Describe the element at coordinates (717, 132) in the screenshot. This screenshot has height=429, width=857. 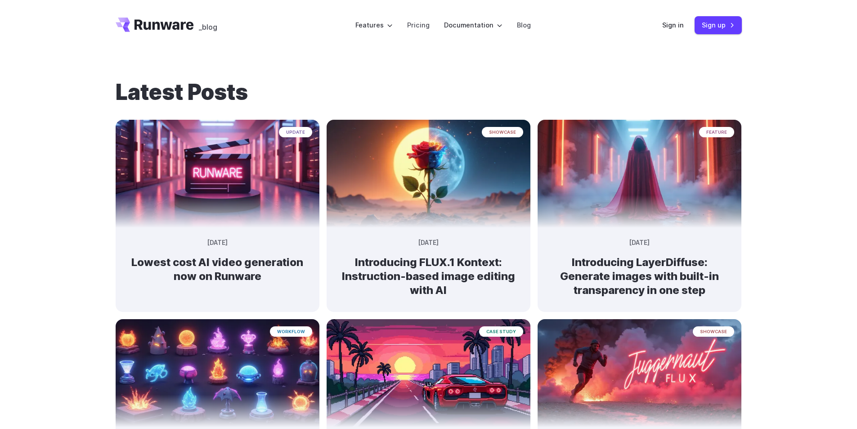
I see `span: feature` at that location.